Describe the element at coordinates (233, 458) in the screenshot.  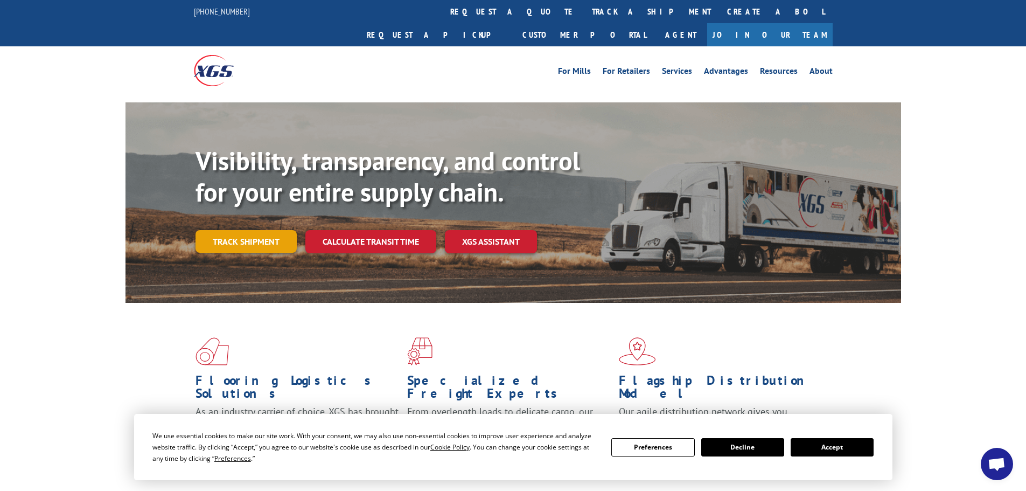
I see `span: Preferences` at that location.